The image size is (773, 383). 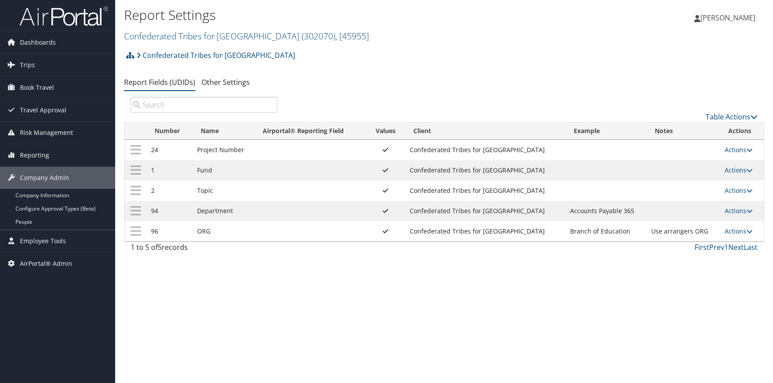 I want to click on span: Dashboards, so click(x=38, y=43).